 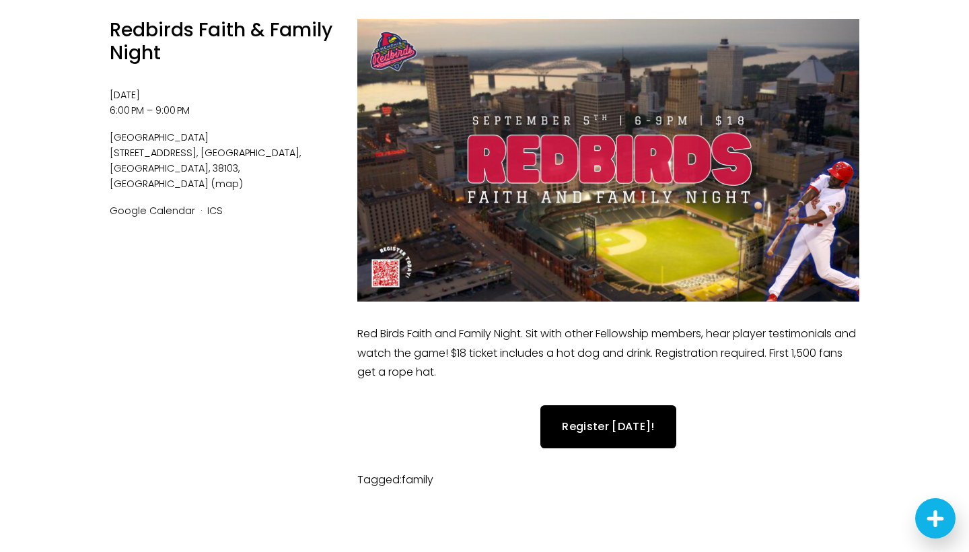 What do you see at coordinates (222, 41) in the screenshot?
I see `h1: Redbirds Faith & Family Night` at bounding box center [222, 41].